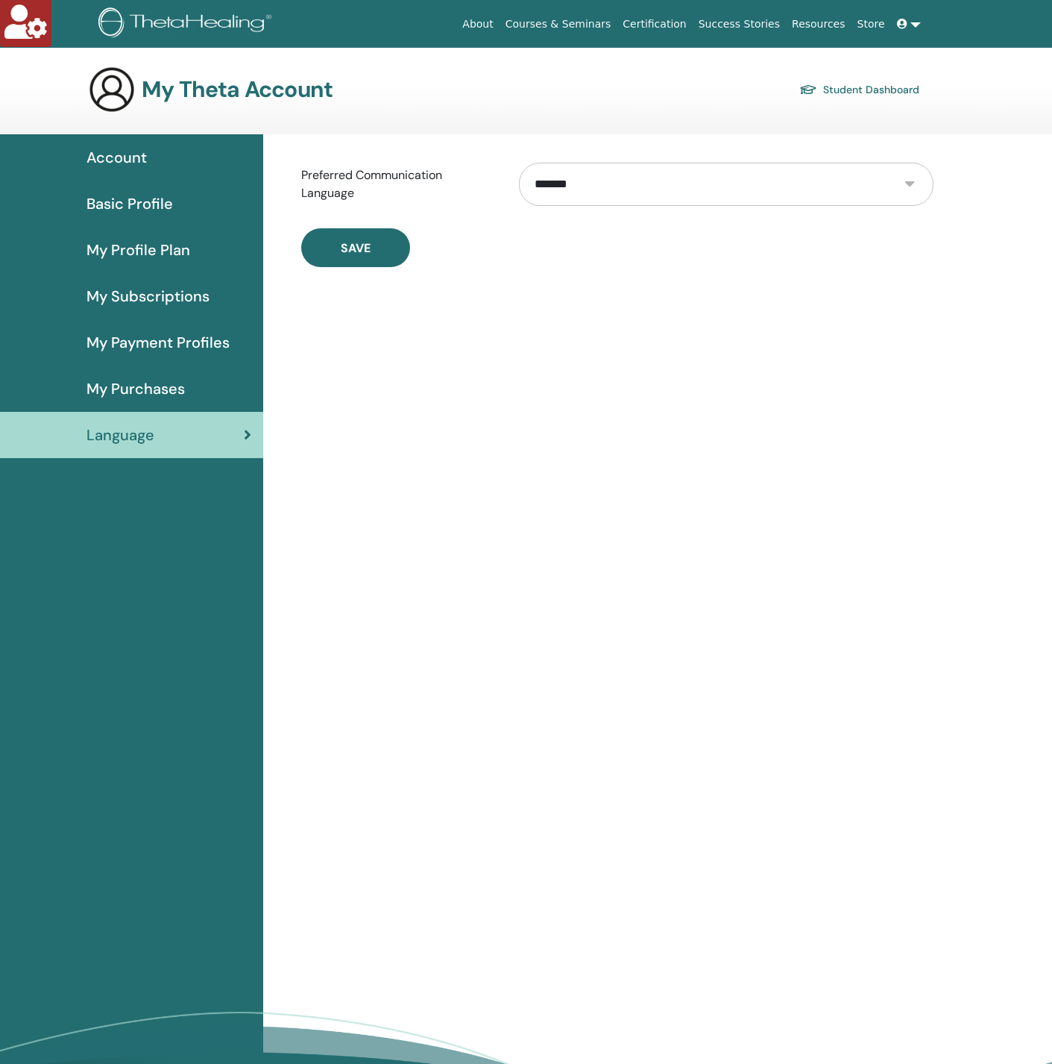 Image resolution: width=1052 pixels, height=1064 pixels. What do you see at coordinates (112, 89) in the screenshot?
I see `img: generic-user-icon.jpg` at bounding box center [112, 89].